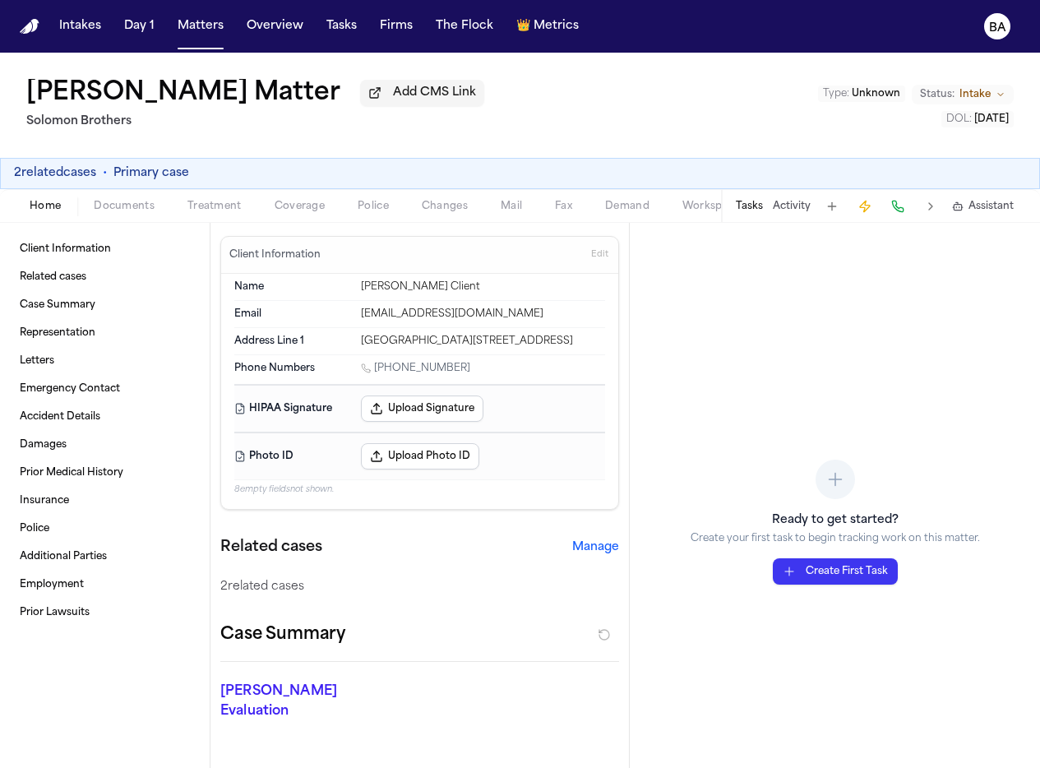 The image size is (1040, 768). Describe the element at coordinates (861, 94) in the screenshot. I see `button: Edit Type: Unknown` at that location.